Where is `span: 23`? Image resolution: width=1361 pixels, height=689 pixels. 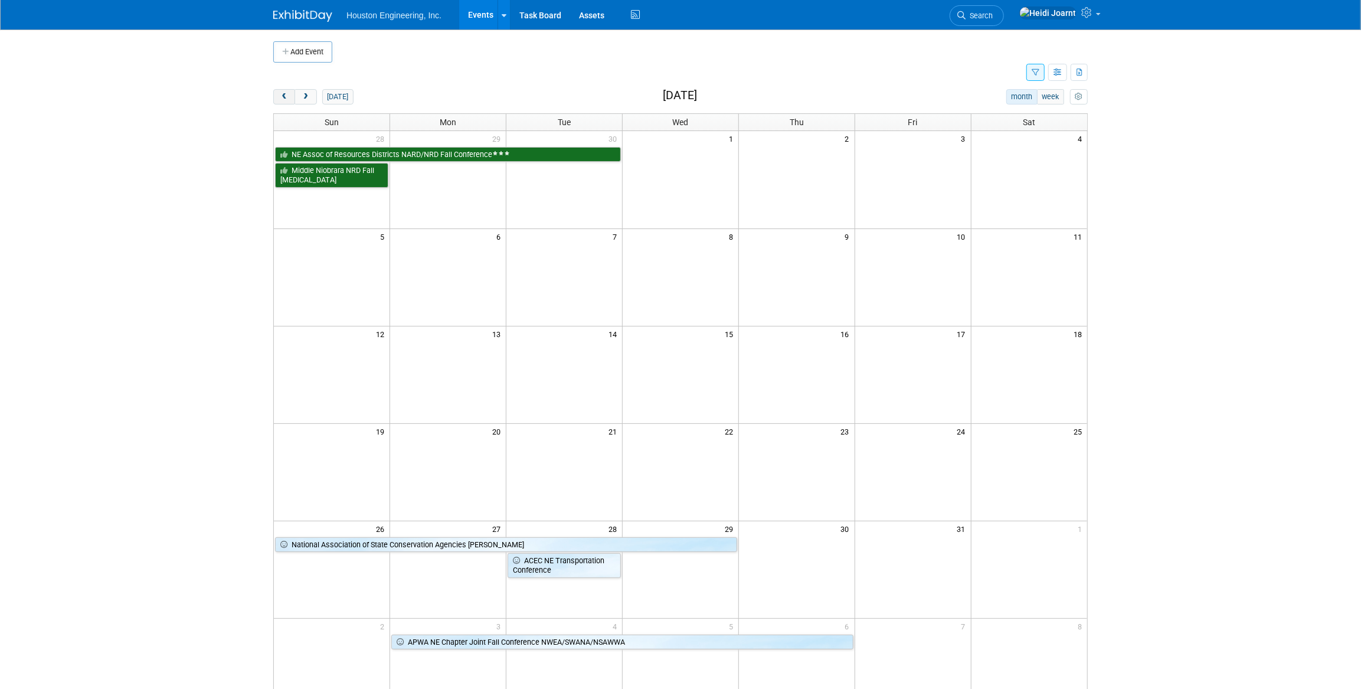 span: 23 is located at coordinates (847, 431).